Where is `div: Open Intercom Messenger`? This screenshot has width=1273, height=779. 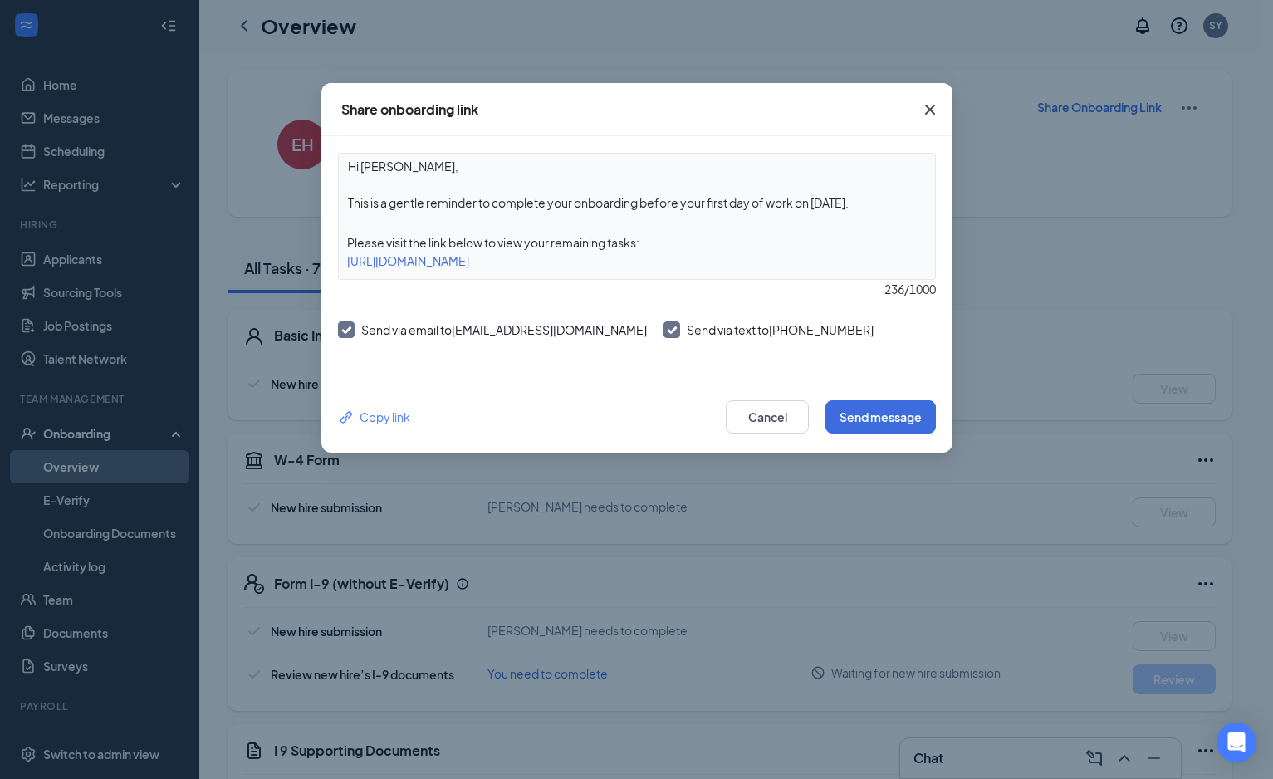
div: Open Intercom Messenger is located at coordinates (1237, 743).